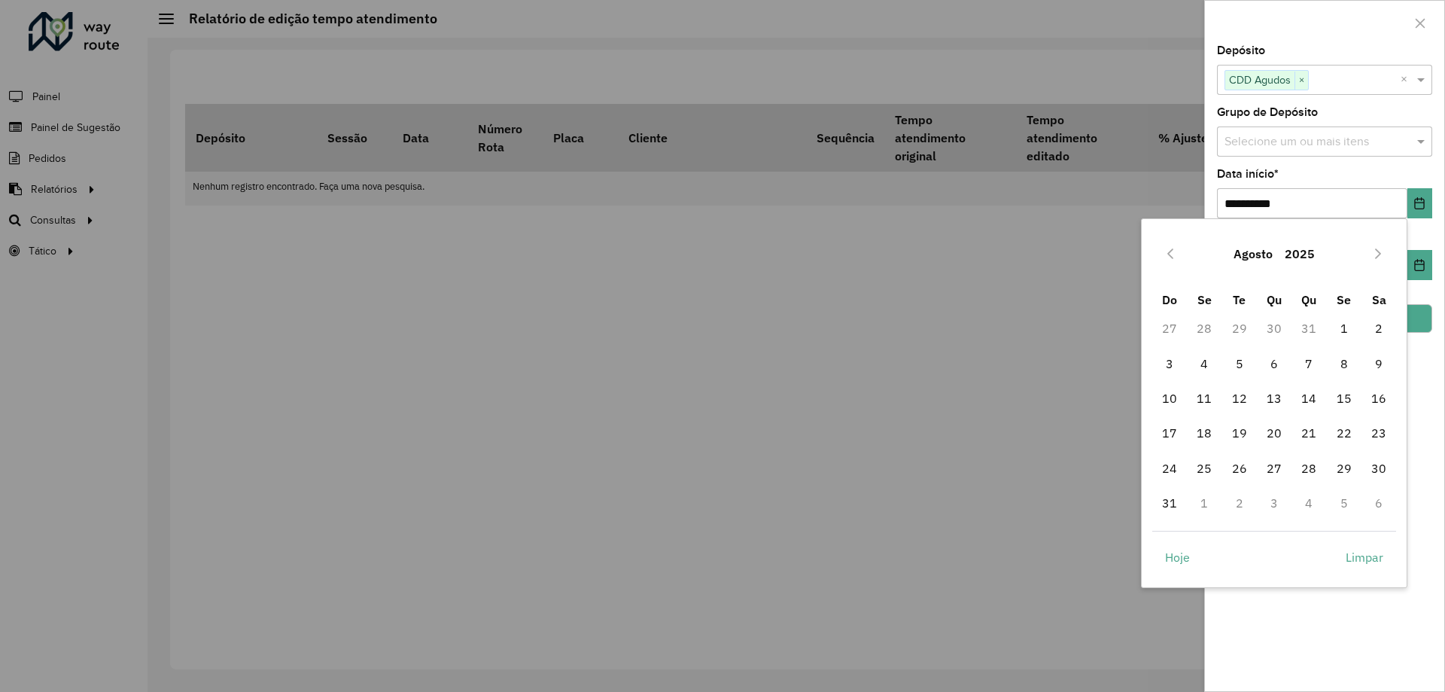  What do you see at coordinates (1345, 398) in the screenshot?
I see `td: 15` at bounding box center [1345, 398].